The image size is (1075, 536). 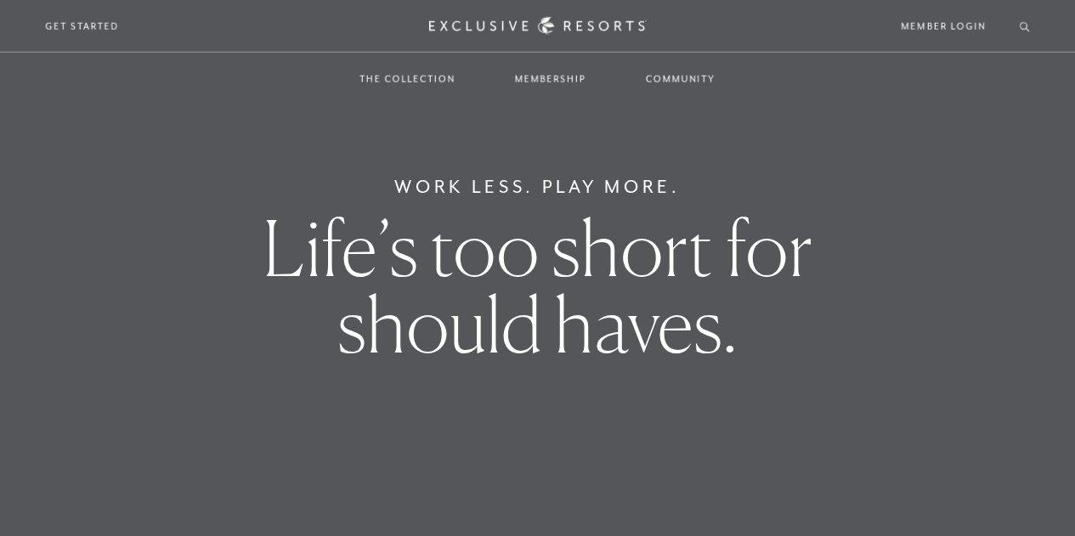 What do you see at coordinates (537, 187) in the screenshot?
I see `h6: Work Less. Play More.` at bounding box center [537, 187].